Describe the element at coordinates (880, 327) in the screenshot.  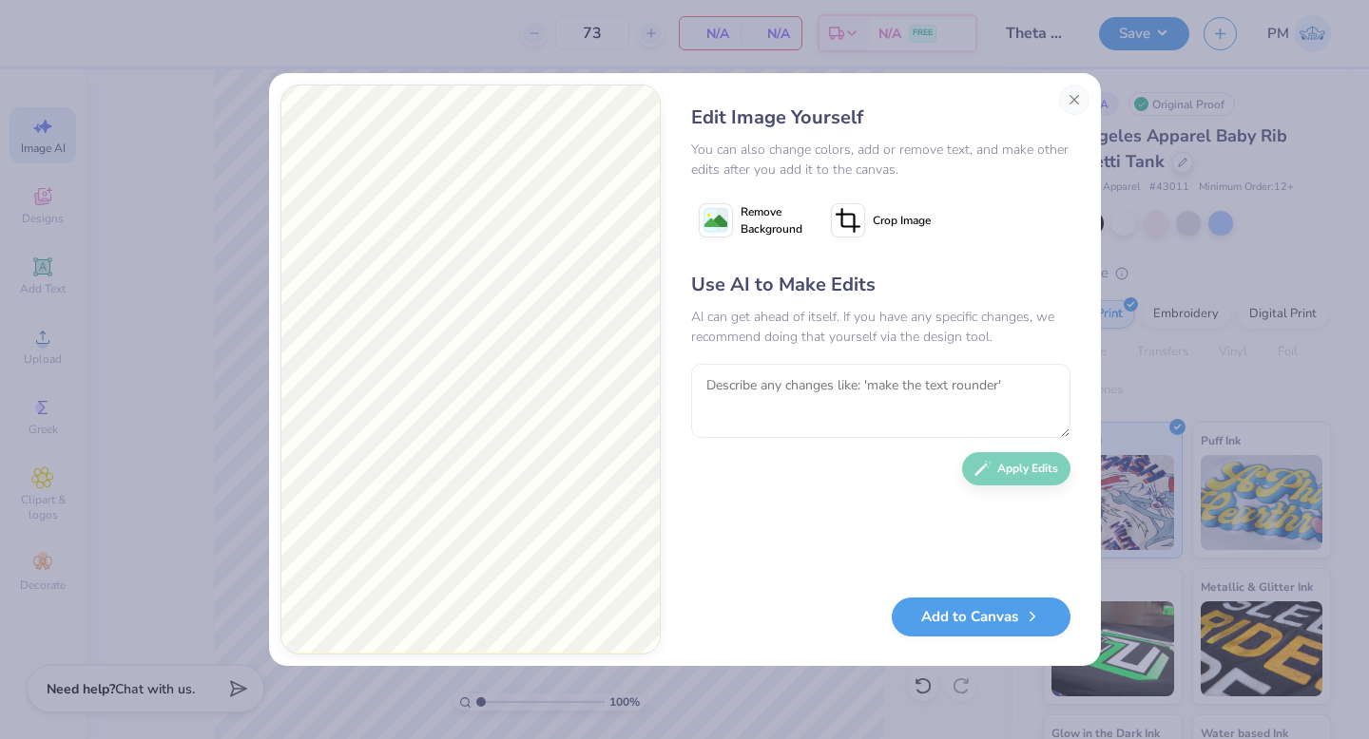
I see `div: AI can get ahead of itself. If you have any specific changes, we recommend doing that yourself vi...` at that location.